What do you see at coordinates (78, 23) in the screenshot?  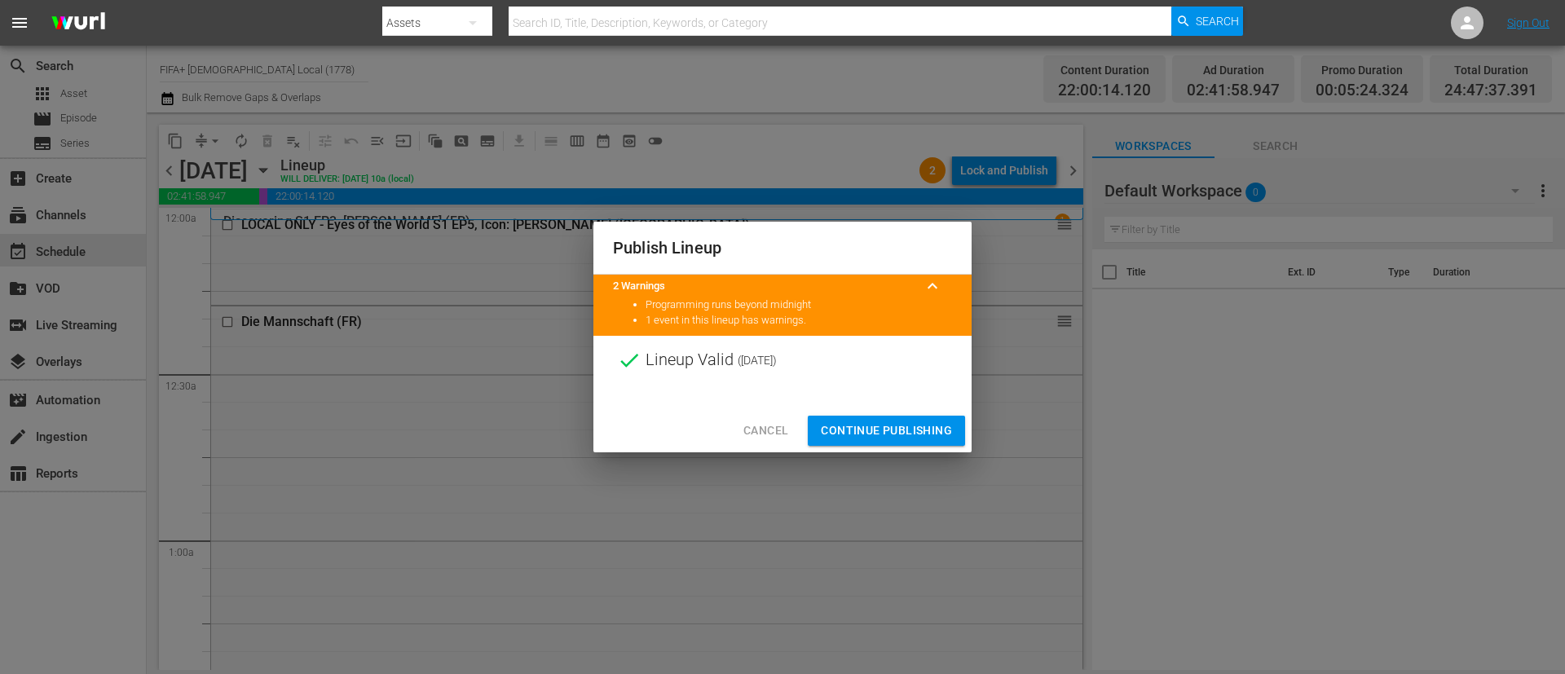 I see `img: ans4CAIJ8jUAAAAAAAAAAAAAAAAAAAAAAAAgQb4GAAAAAAAAAAAAAAAAAAAAAAAAJMjXAAAAAAAAAAAAAAAAAAAAAAAAgAT5G...` at bounding box center [78, 23].